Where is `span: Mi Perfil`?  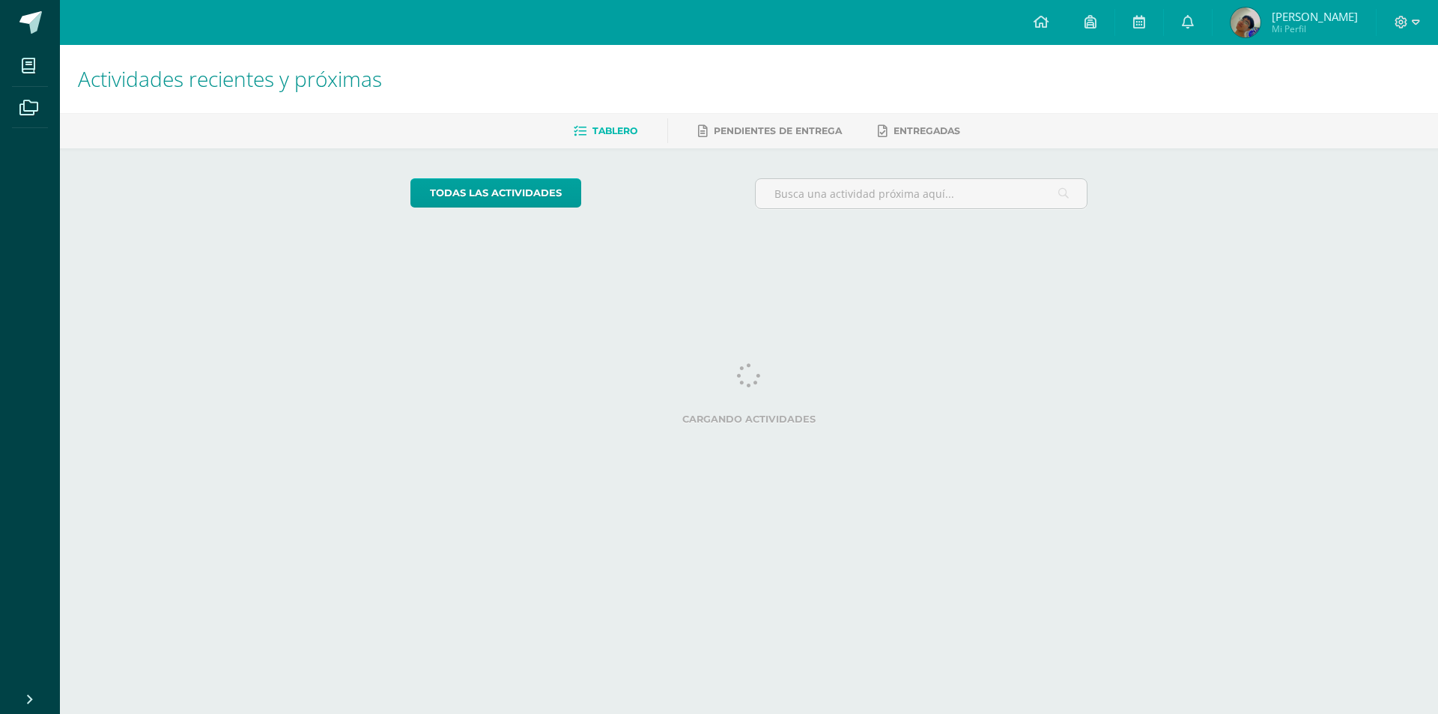
span: Mi Perfil is located at coordinates (1314, 28).